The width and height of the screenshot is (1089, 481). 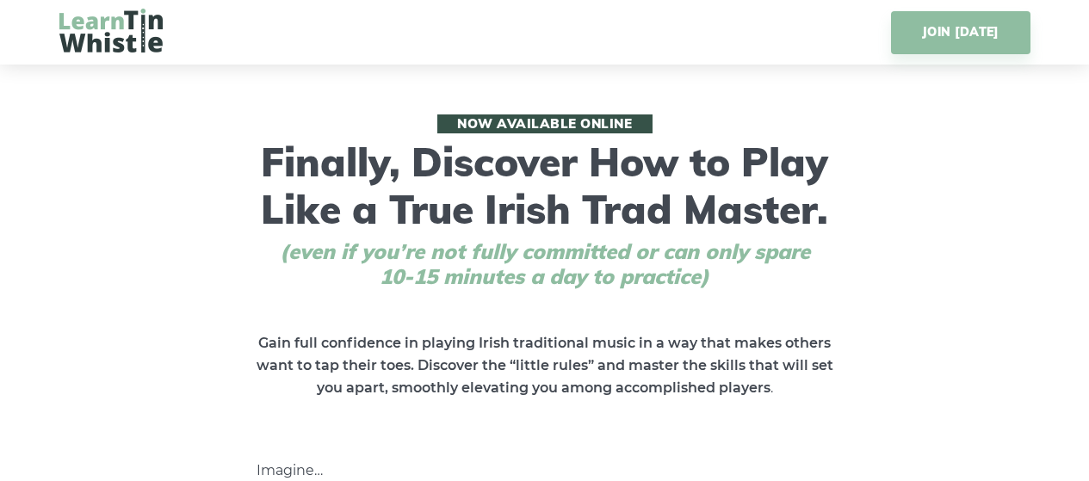 I want to click on h1: Finally, Discover How to Play Like a True Irish Trad Master., so click(x=545, y=202).